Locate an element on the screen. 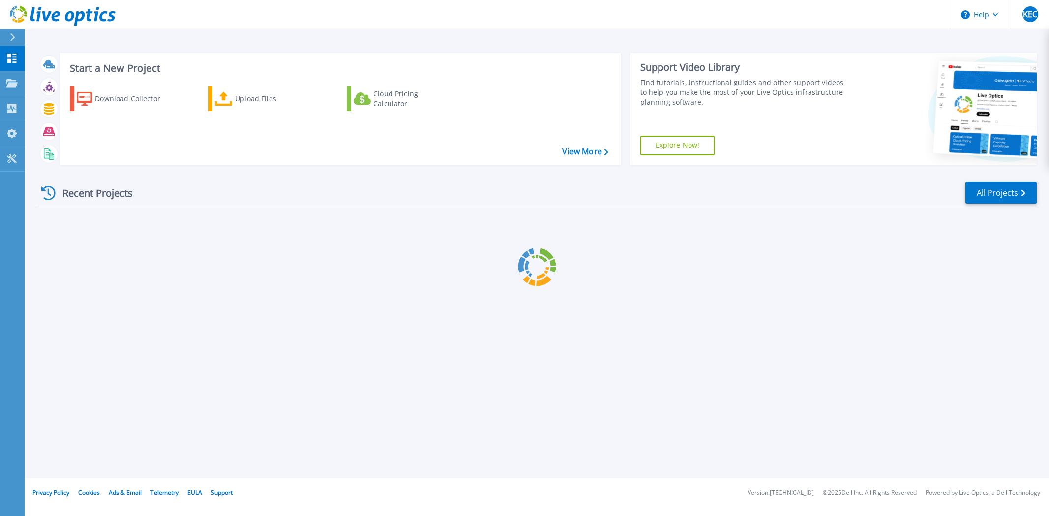 The image size is (1049, 516). div: Recent Projects is located at coordinates (92, 193).